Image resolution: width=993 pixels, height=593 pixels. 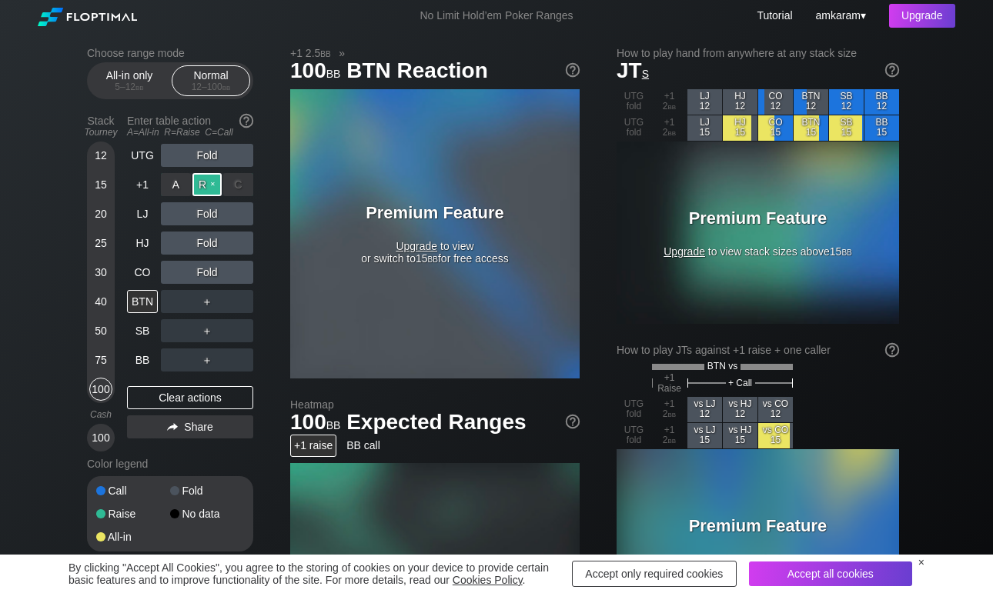 What do you see at coordinates (142, 360) in the screenshot?
I see `div: BB` at bounding box center [142, 360].